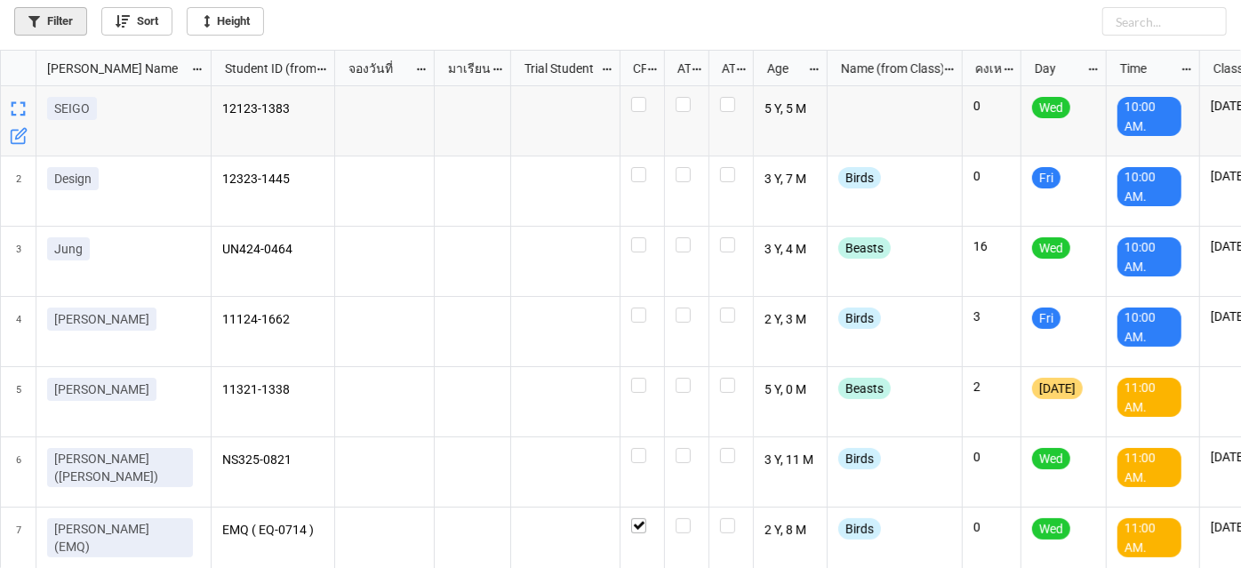 The image size is (1241, 568). Describe the element at coordinates (790, 250) in the screenshot. I see `p: 3 Y, 4 M` at that location.